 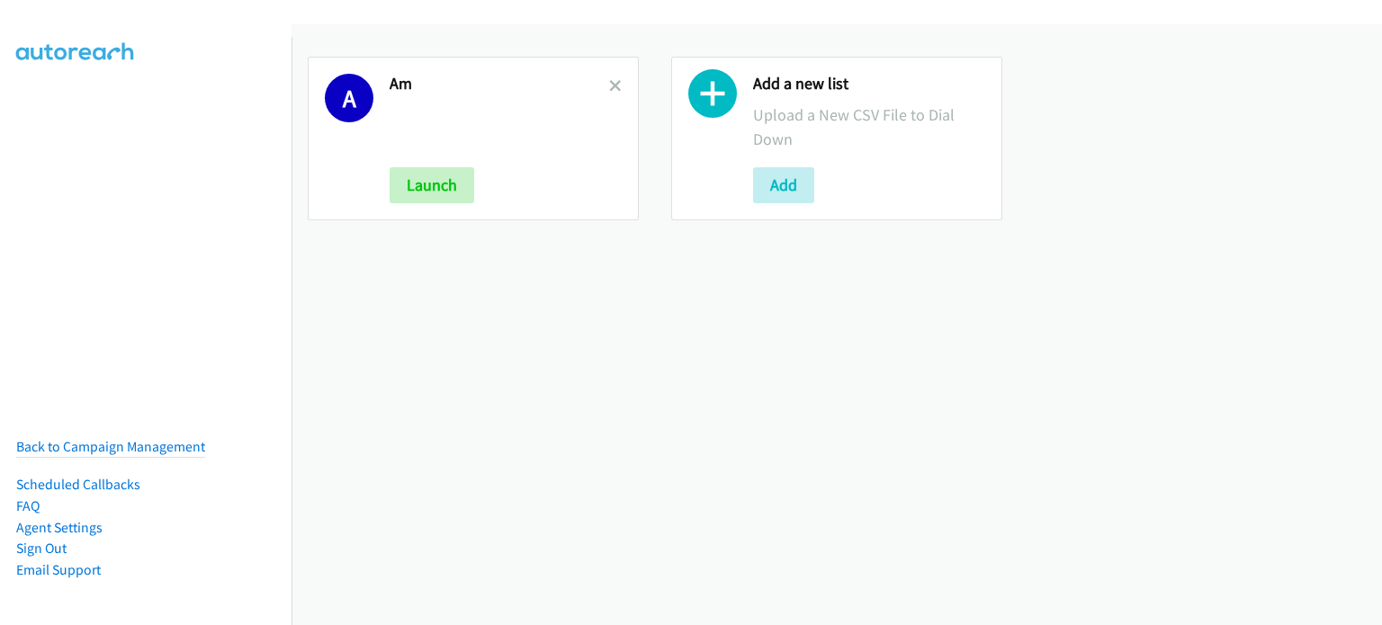 What do you see at coordinates (59, 527) in the screenshot?
I see `a: Agent Settings` at bounding box center [59, 527].